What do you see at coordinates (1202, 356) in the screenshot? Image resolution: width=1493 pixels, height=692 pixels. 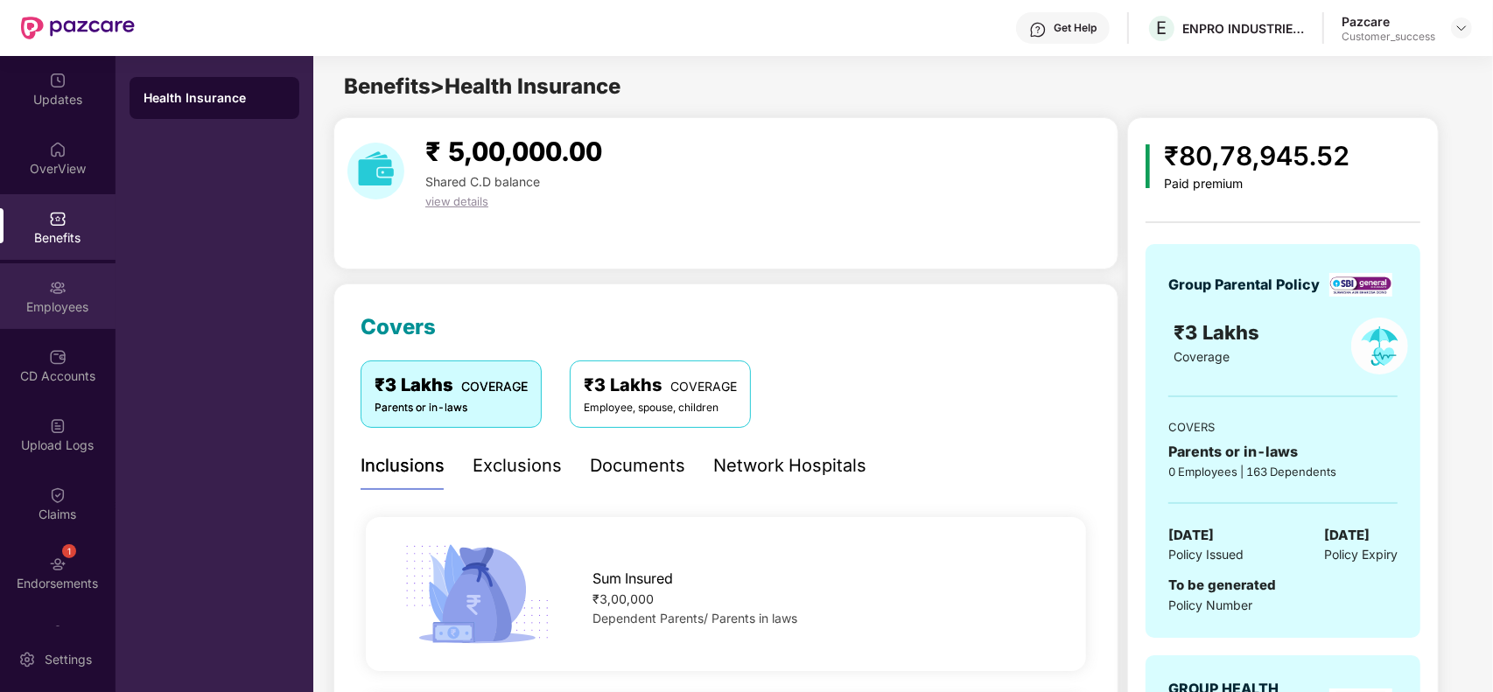 I see `span: Coverage` at bounding box center [1202, 356].